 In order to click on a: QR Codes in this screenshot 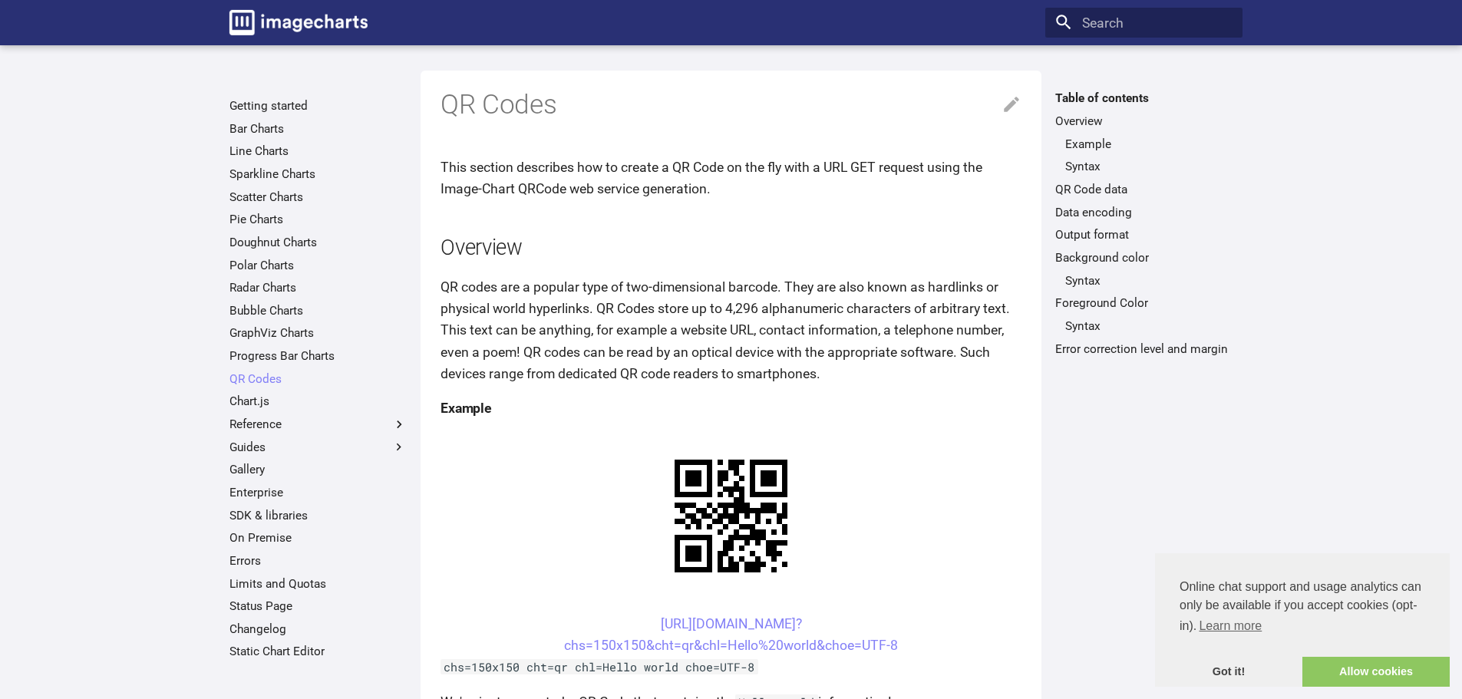, I will do `click(318, 379)`.